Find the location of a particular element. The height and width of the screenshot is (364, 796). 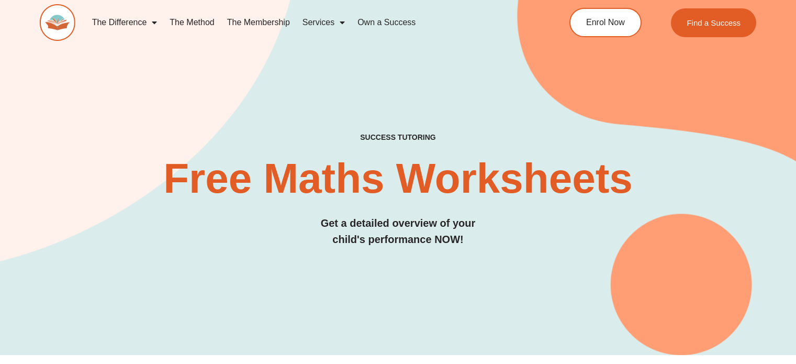

span: Find a Success is located at coordinates (713, 22).